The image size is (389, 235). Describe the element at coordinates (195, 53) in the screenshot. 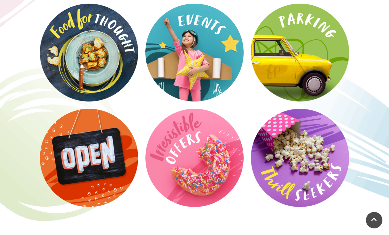

I see `img: Events at Festival Place` at that location.